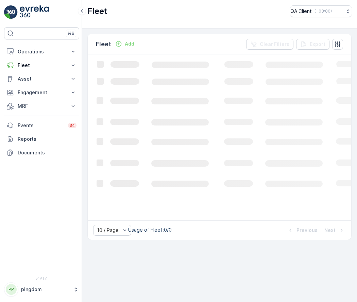 The width and height of the screenshot is (357, 302). I want to click on button: Fleet, so click(41, 65).